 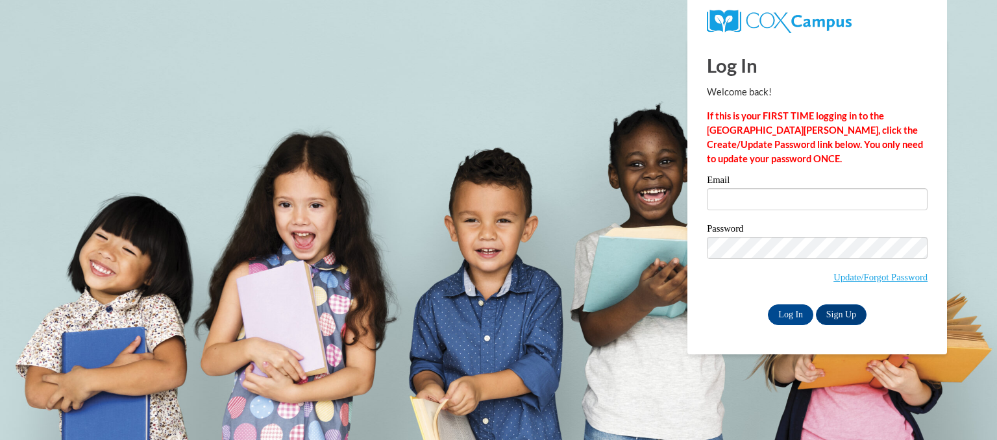 I want to click on h1: Log In, so click(x=817, y=65).